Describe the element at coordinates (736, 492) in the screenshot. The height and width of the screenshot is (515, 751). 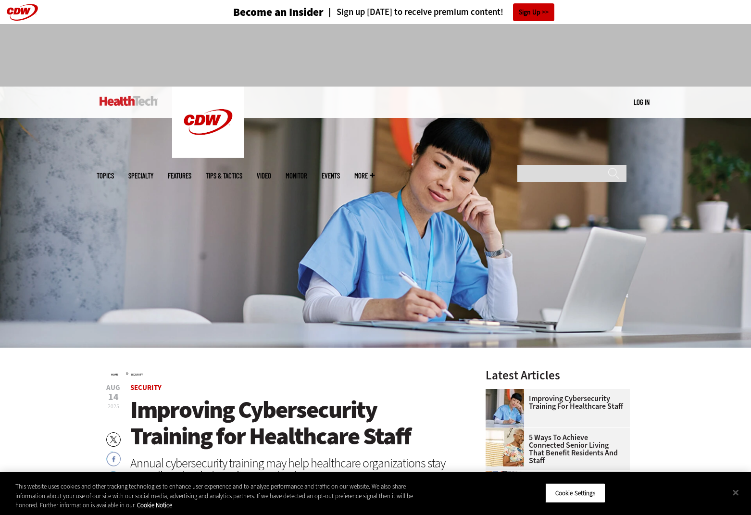
I see `button: Close` at that location.